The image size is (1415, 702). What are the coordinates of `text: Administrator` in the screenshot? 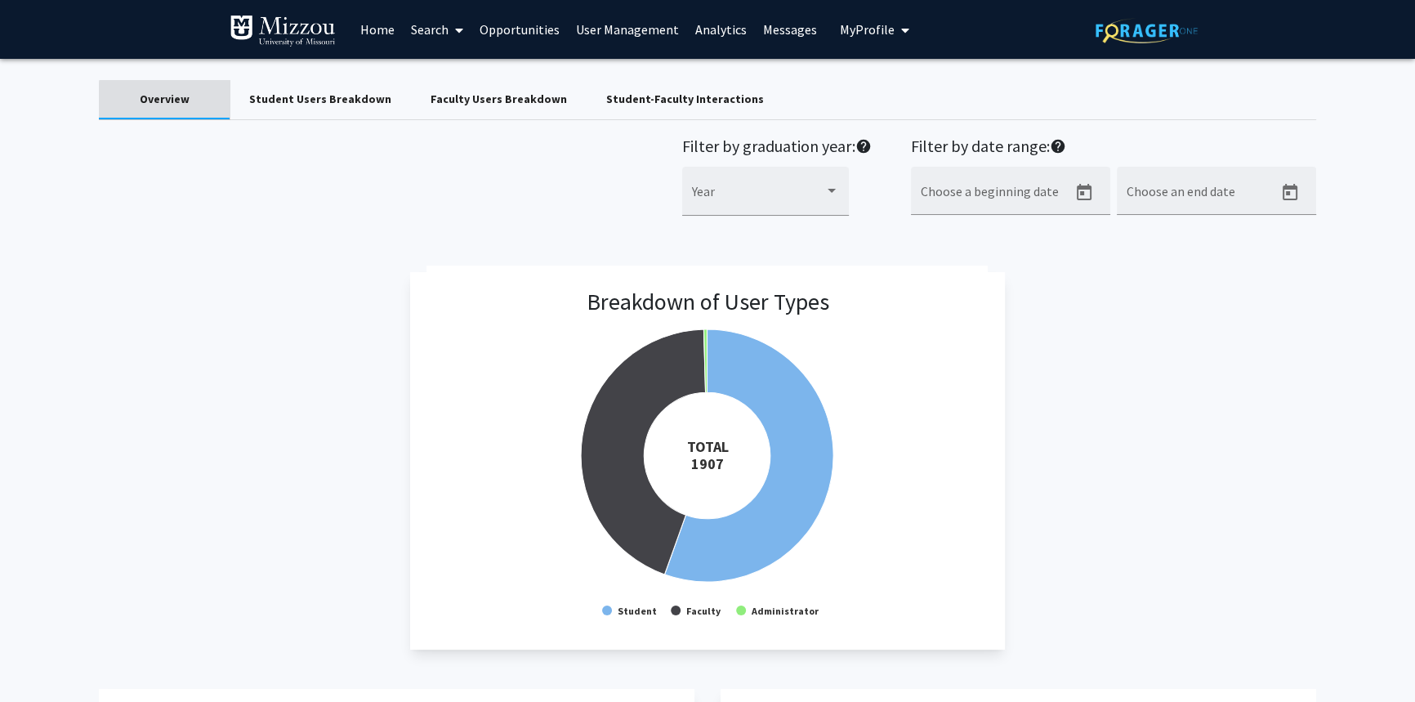 It's located at (785, 610).